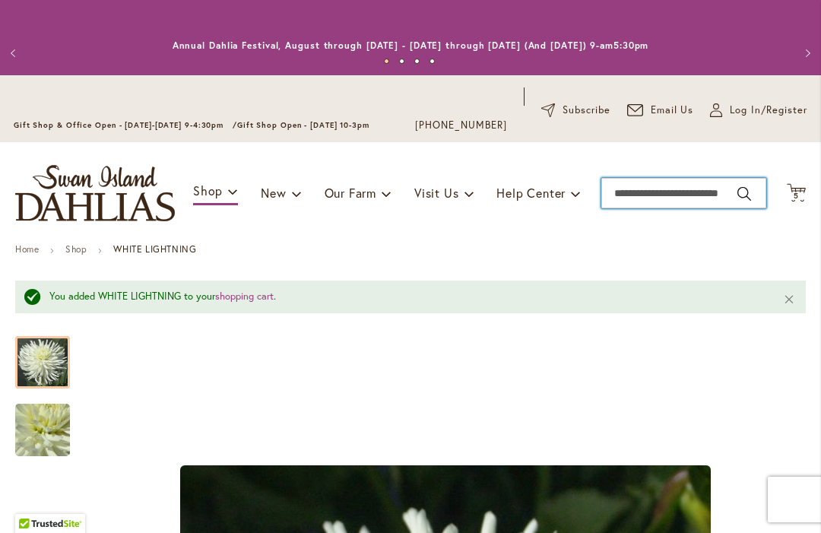 This screenshot has width=821, height=533. Describe the element at coordinates (768, 110) in the screenshot. I see `span: Log In/Register` at that location.